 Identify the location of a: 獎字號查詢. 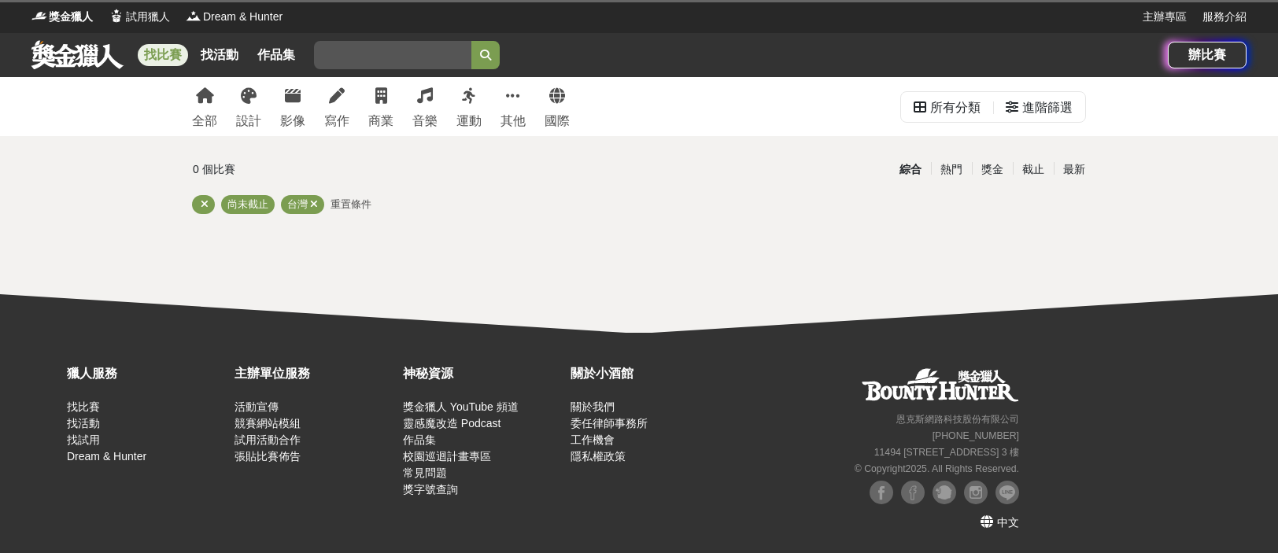
(430, 489).